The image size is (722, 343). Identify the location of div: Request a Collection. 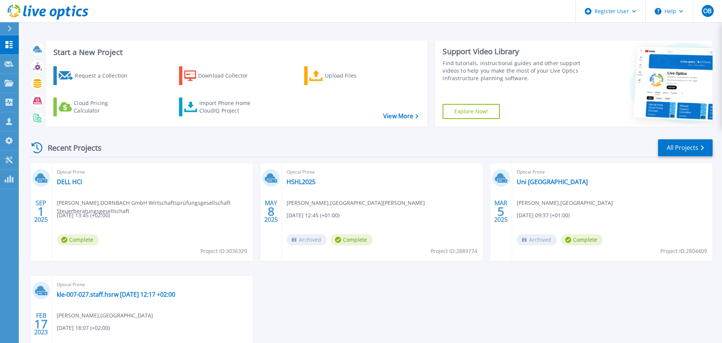
(105, 76).